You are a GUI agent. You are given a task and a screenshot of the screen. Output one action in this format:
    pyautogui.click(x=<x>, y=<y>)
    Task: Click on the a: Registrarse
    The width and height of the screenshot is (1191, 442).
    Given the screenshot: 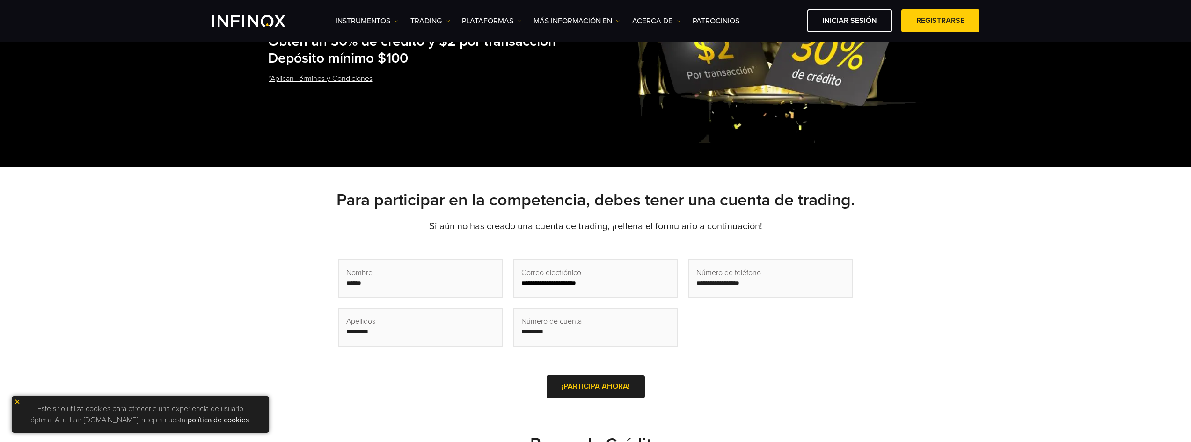 What is the action you would take?
    pyautogui.click(x=940, y=21)
    